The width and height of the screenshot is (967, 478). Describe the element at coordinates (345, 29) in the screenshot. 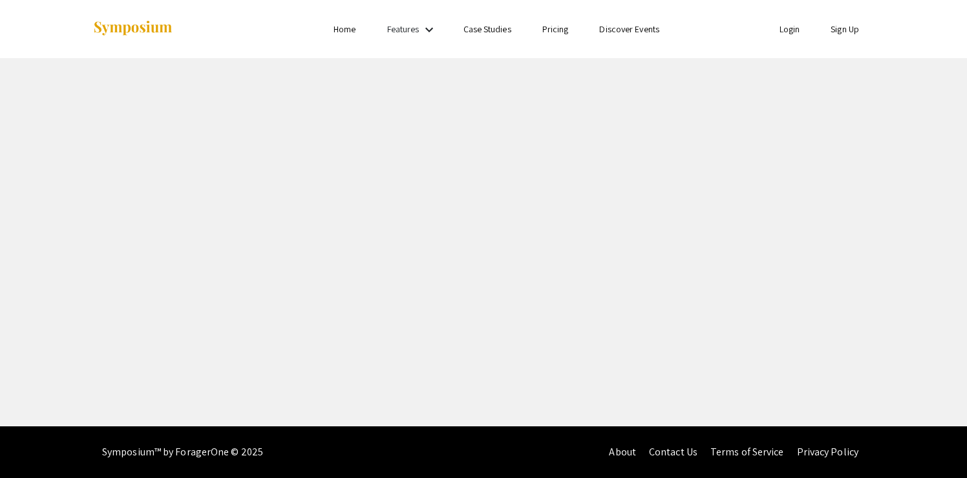

I see `a: Home` at that location.